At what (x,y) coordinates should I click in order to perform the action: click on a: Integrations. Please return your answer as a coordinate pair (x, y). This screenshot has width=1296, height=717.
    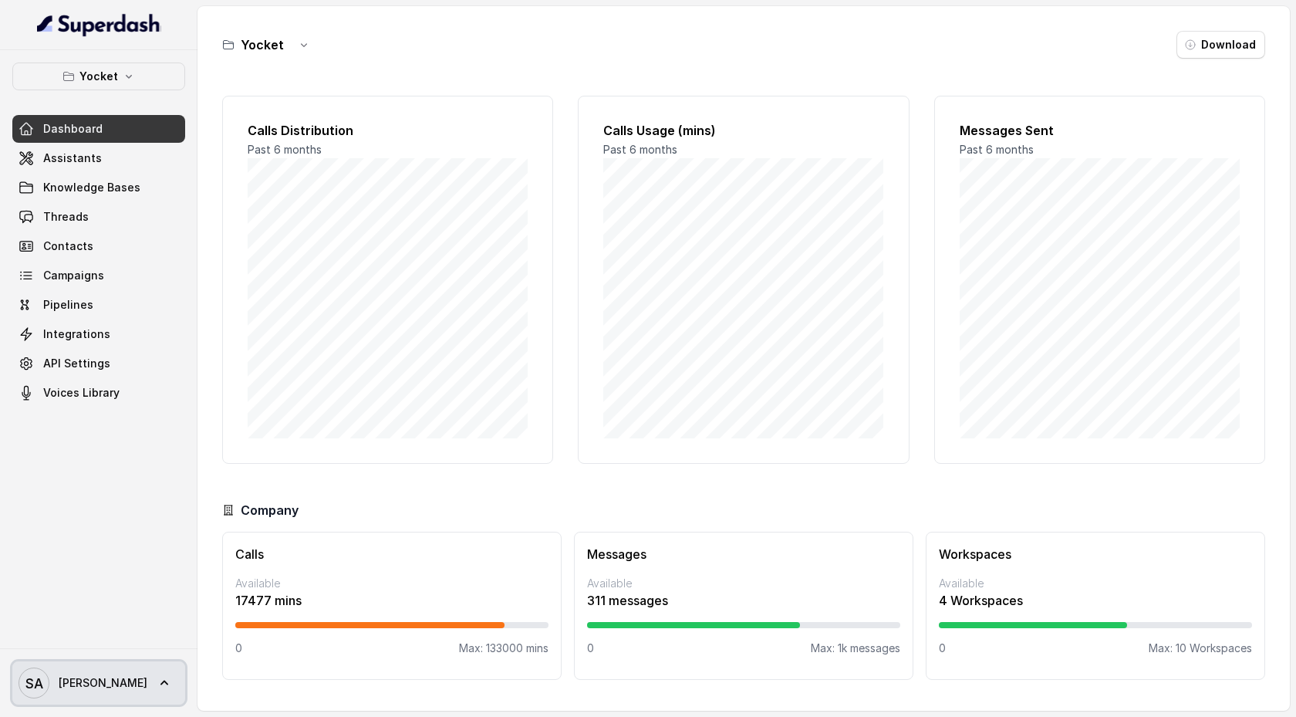
    Looking at the image, I should click on (99, 334).